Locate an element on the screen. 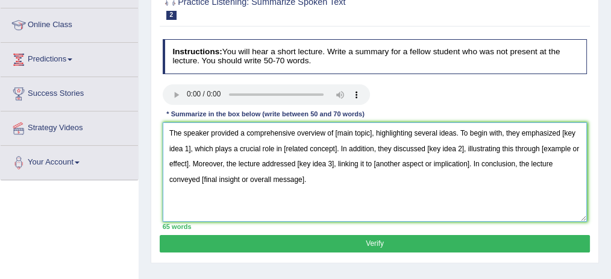 Image resolution: width=611 pixels, height=279 pixels. span: 2 is located at coordinates (172, 15).